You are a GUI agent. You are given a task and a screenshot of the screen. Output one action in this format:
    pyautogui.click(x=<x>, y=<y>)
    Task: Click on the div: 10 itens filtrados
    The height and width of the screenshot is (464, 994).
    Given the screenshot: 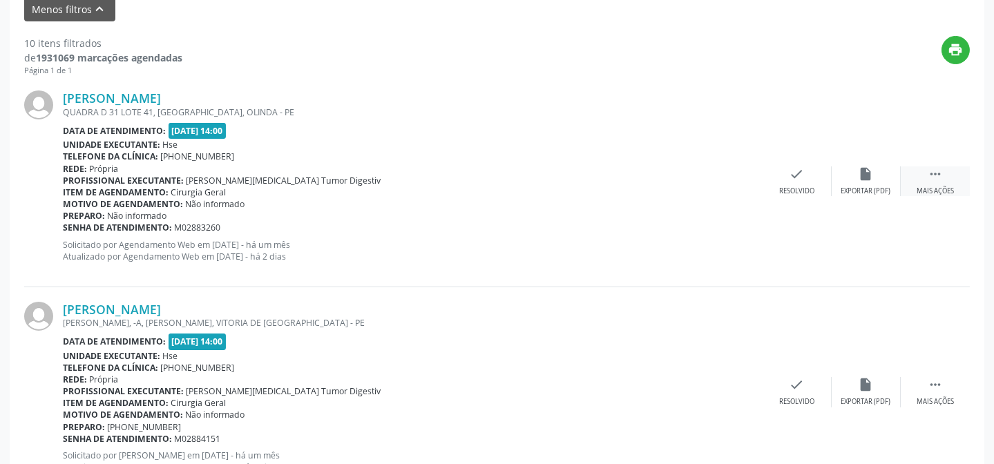 What is the action you would take?
    pyautogui.click(x=103, y=43)
    